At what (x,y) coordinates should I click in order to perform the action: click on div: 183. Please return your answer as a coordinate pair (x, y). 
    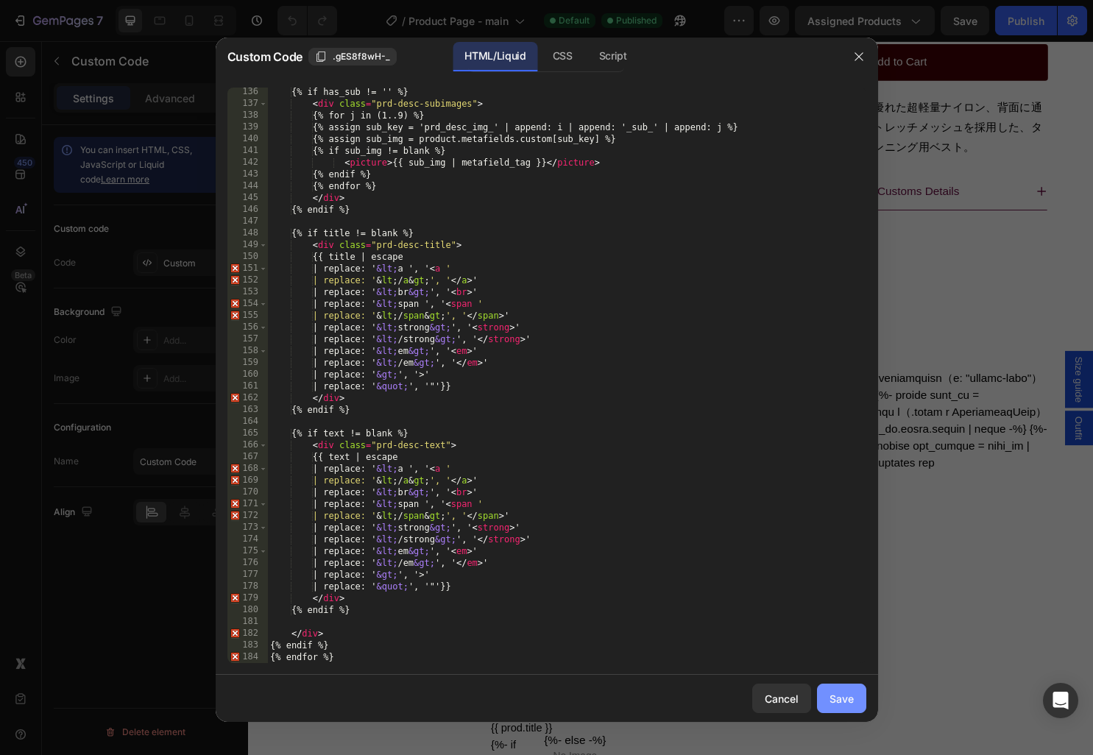
    Looking at the image, I should click on (247, 645).